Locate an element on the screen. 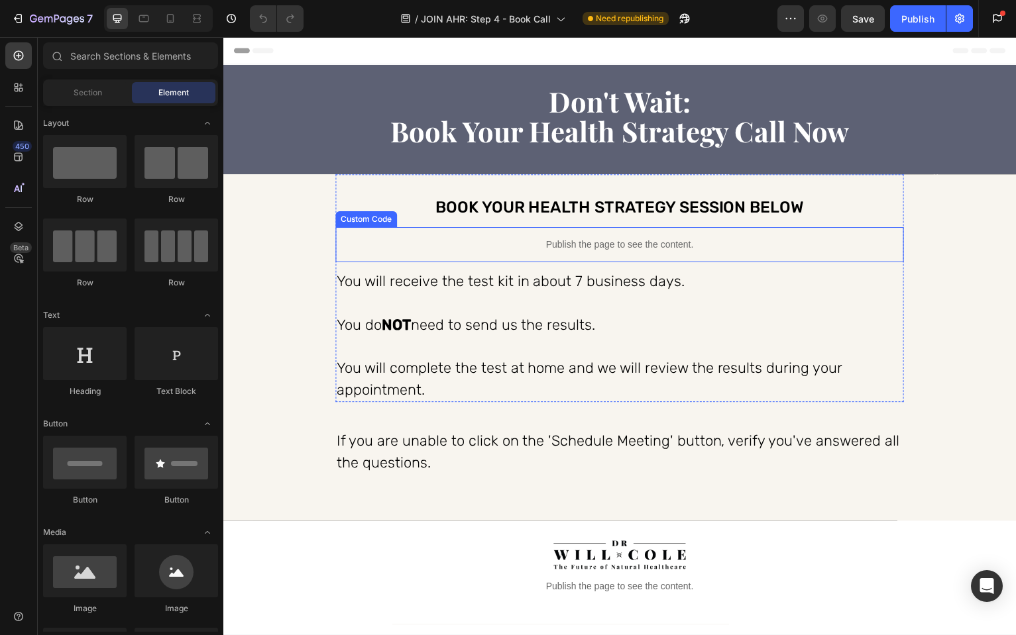 The image size is (1016, 635). div: Publish is located at coordinates (918, 19).